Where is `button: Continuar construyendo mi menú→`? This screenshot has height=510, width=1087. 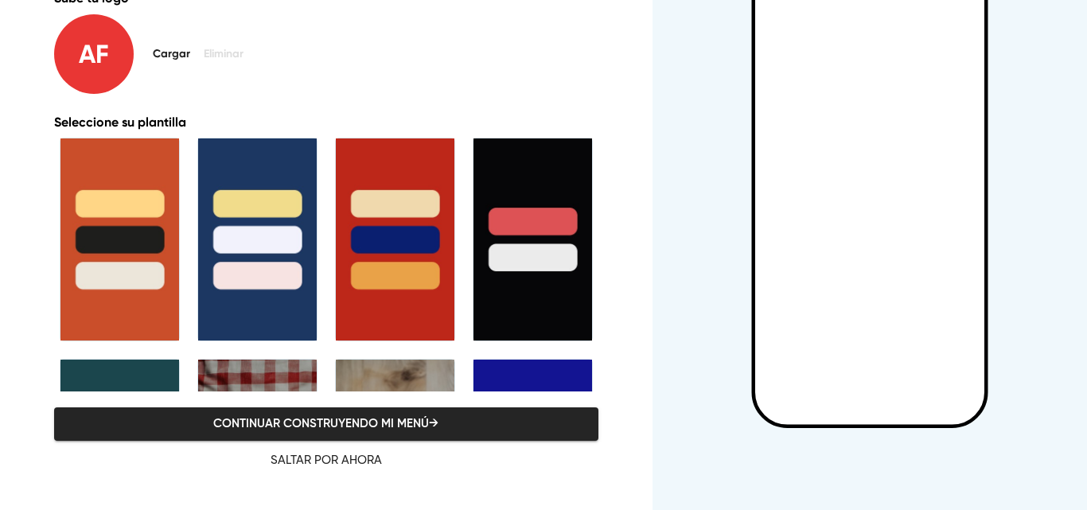 button: Continuar construyendo mi menú→ is located at coordinates (326, 424).